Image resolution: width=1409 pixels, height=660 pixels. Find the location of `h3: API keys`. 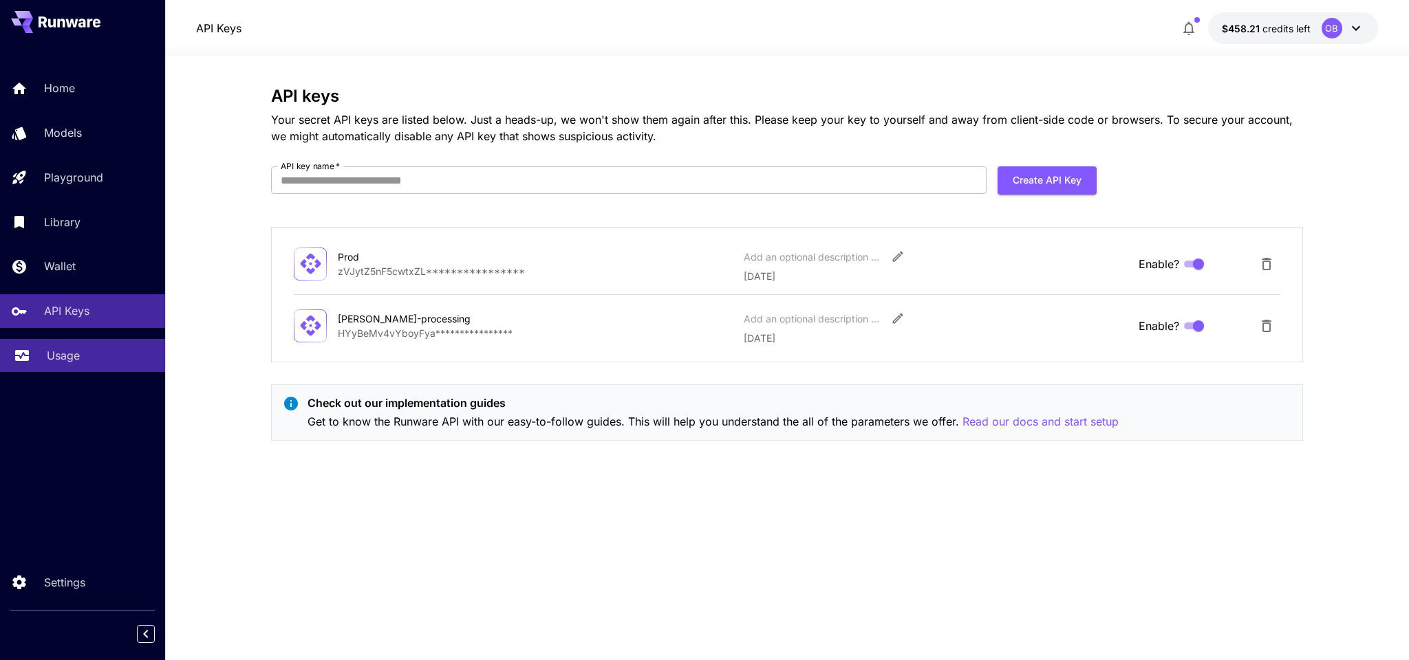

h3: API keys is located at coordinates (787, 96).